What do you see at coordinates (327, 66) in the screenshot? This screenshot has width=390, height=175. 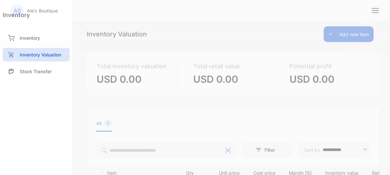 I see `p: Potential profit` at bounding box center [327, 66].